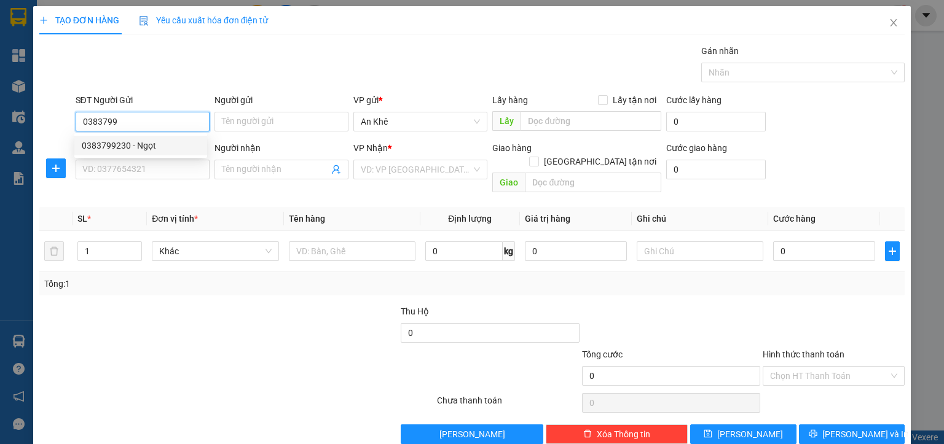  I want to click on span: Đơn vị tính, so click(174, 219).